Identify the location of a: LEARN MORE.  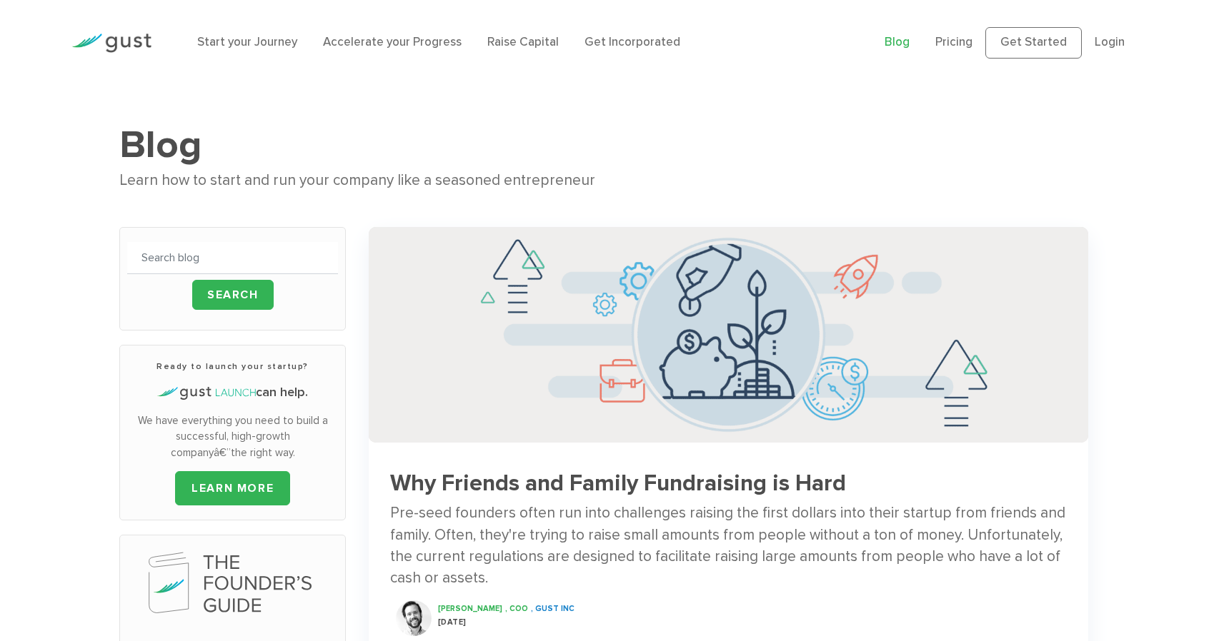
(232, 489).